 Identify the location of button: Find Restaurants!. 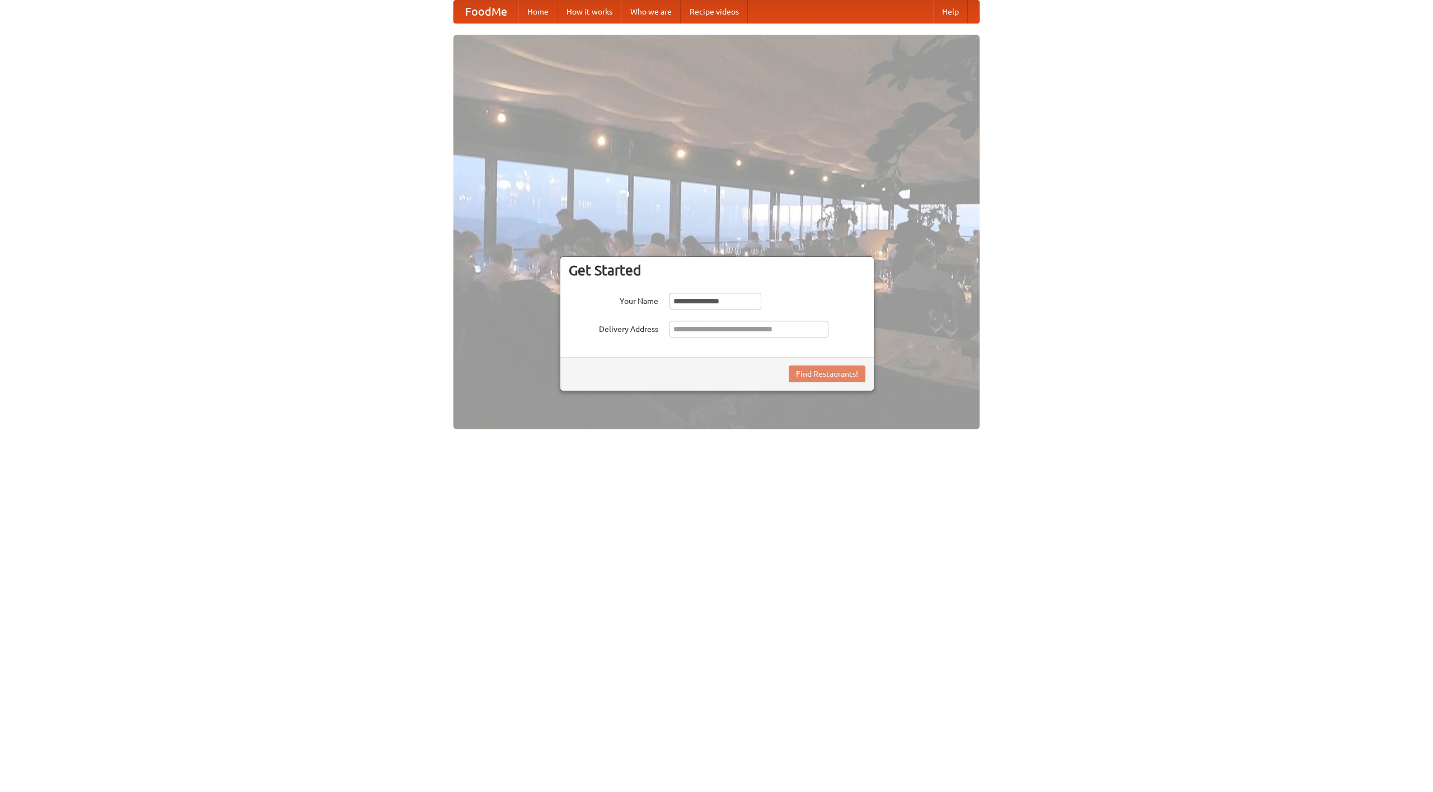
(827, 374).